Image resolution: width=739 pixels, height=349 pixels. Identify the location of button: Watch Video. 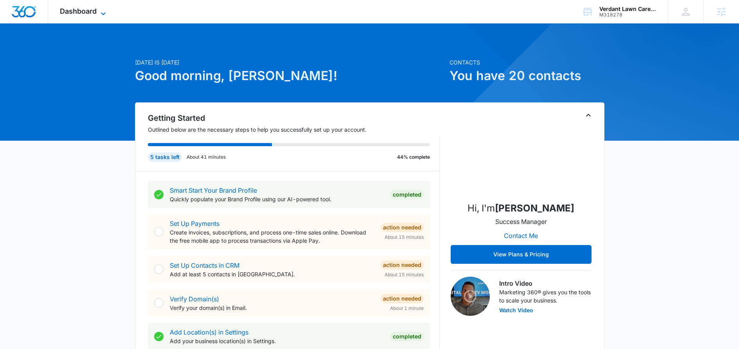
(516, 310).